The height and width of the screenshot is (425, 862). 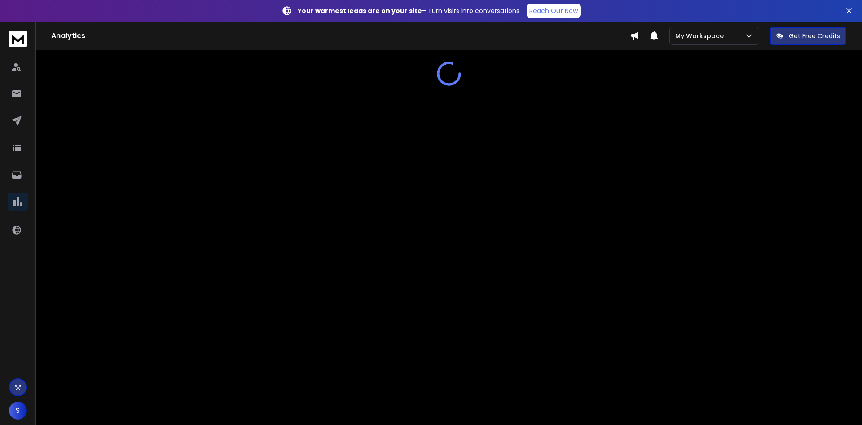 I want to click on p: Get Free Credits, so click(x=814, y=36).